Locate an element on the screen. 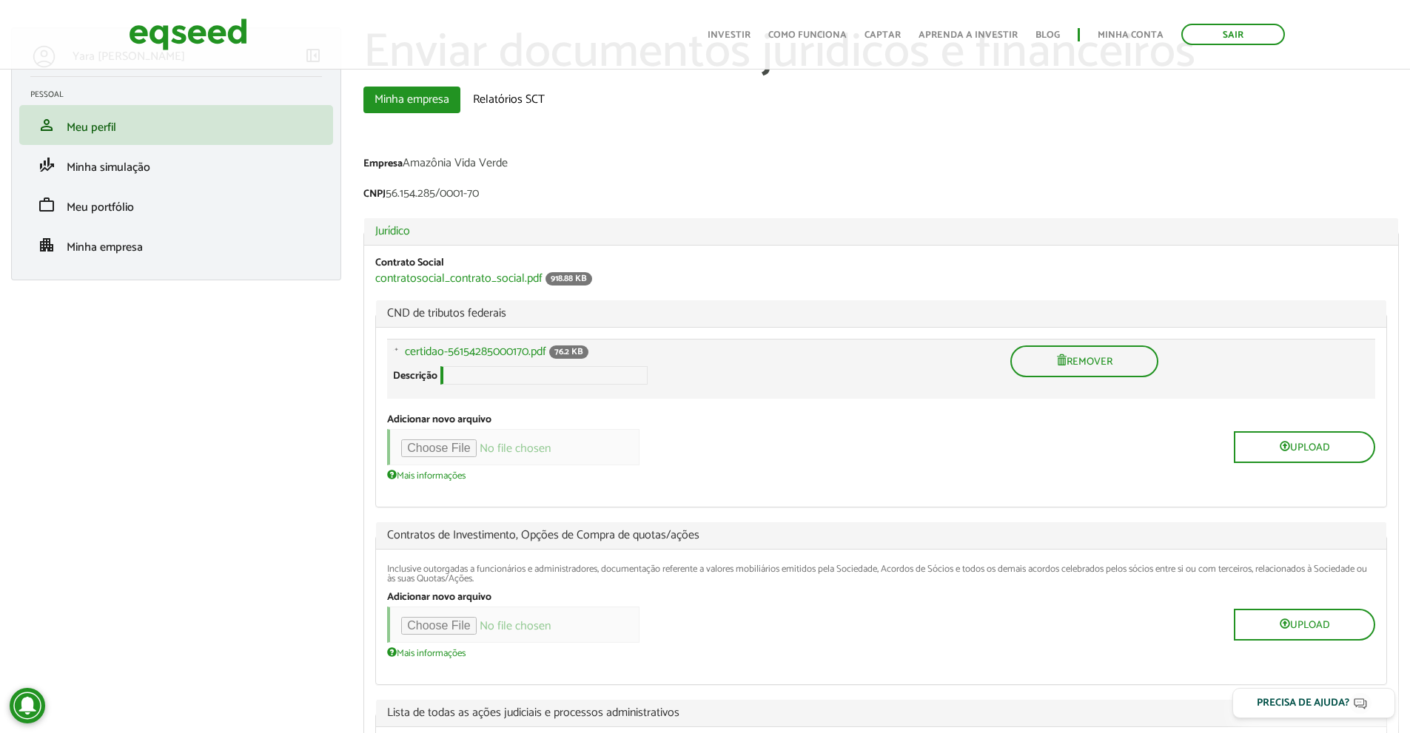 This screenshot has height=733, width=1410. label: Contrato Social is located at coordinates (409, 263).